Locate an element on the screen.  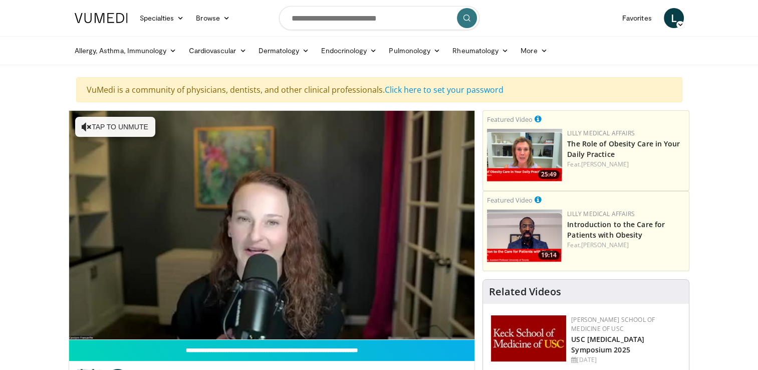
span: 25:49 is located at coordinates (548, 174).